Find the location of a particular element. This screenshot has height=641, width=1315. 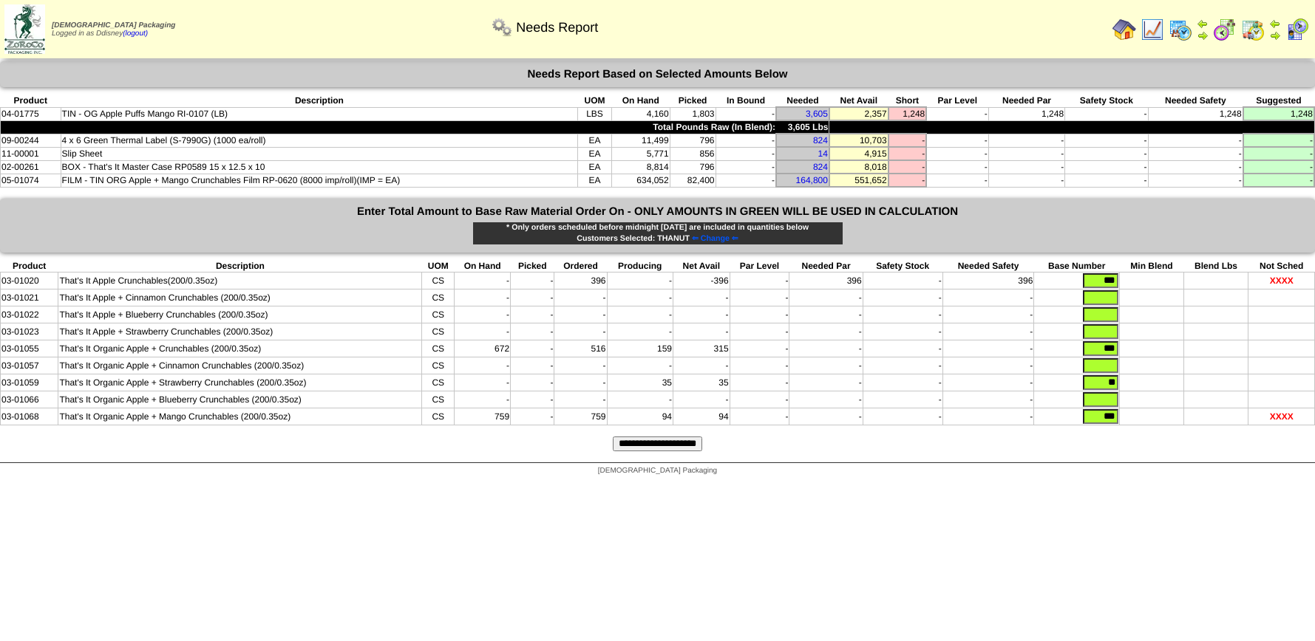

td: 02-00261 is located at coordinates (31, 167).